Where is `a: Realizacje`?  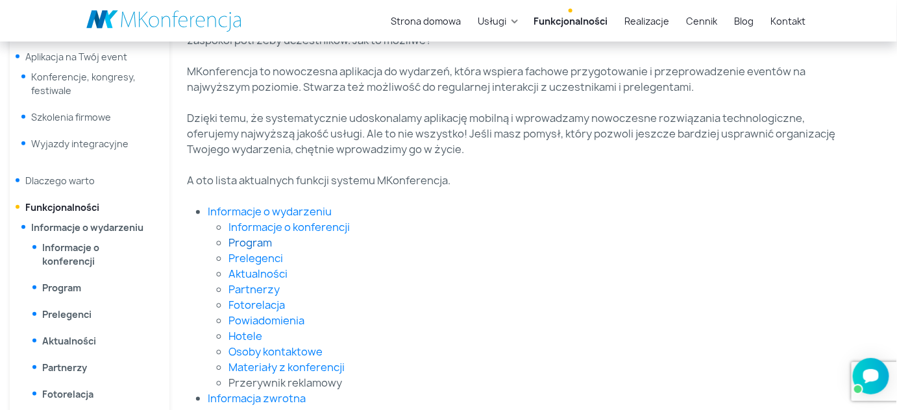
a: Realizacje is located at coordinates (646, 21).